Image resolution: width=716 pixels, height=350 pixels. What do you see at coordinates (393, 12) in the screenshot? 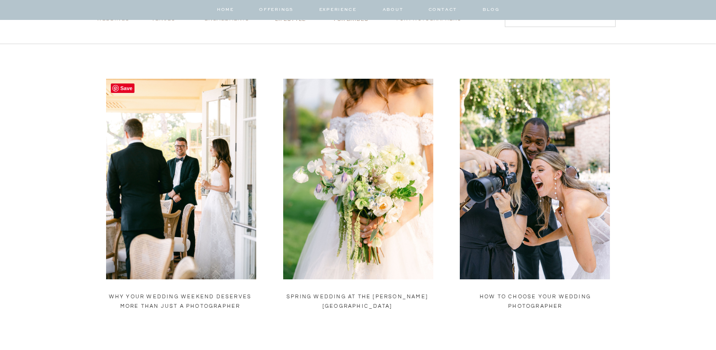
I see `a: about` at bounding box center [393, 12].